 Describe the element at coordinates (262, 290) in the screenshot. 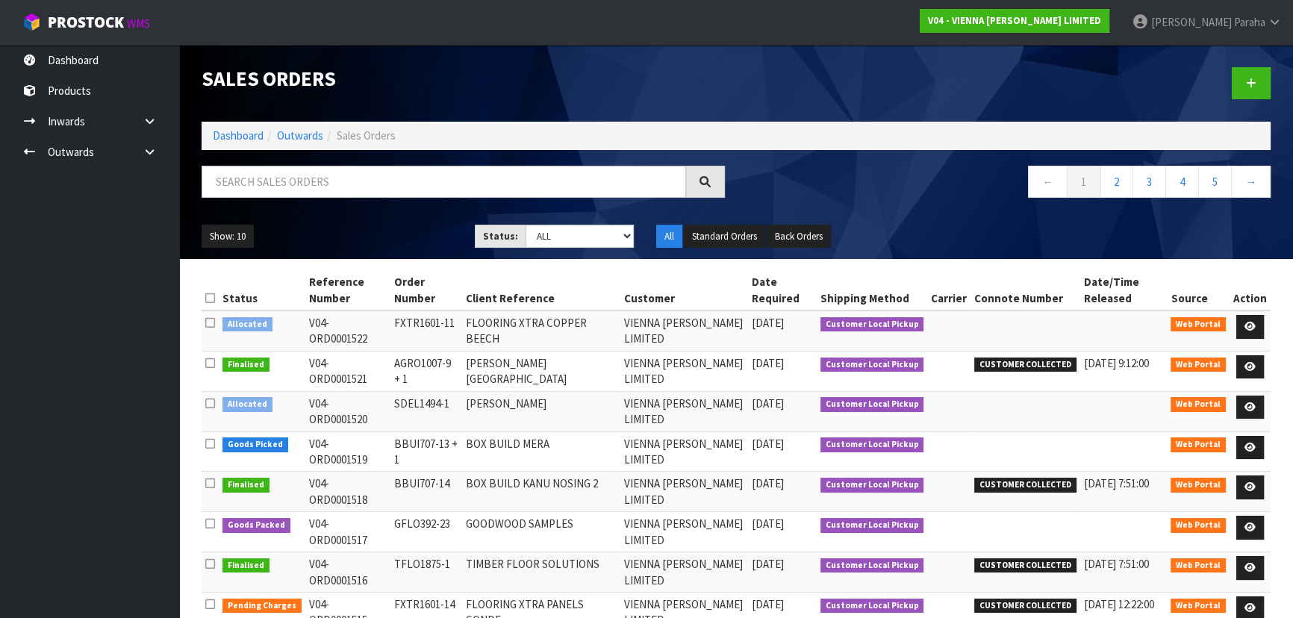

I see `th: Status` at that location.